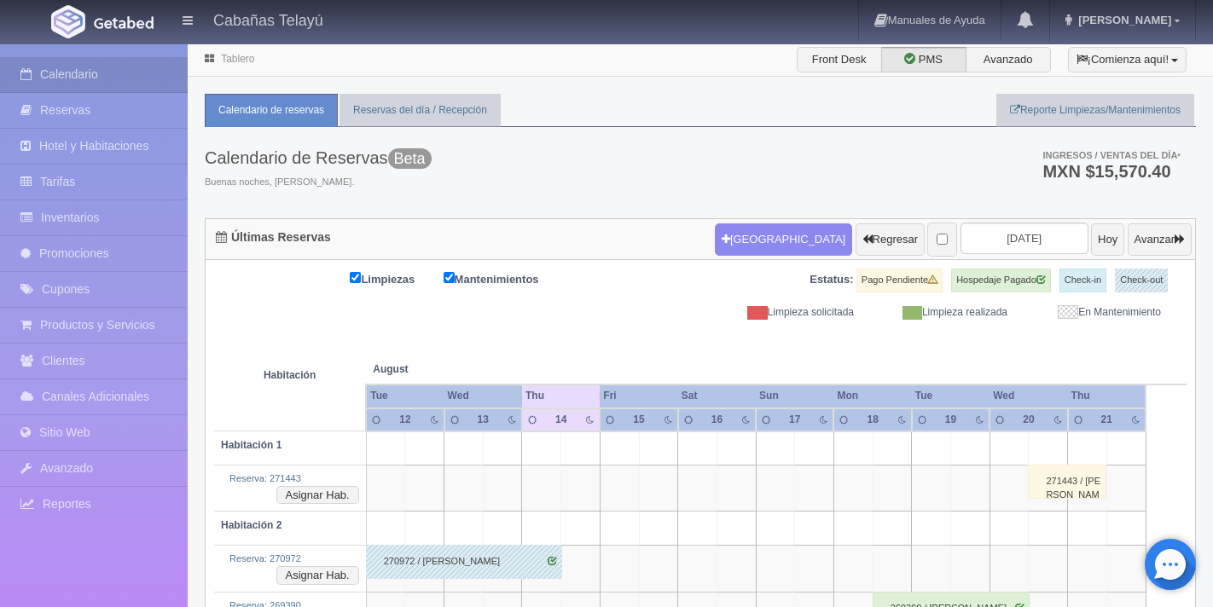 The image size is (1213, 607). What do you see at coordinates (1159, 240) in the screenshot?
I see `button: Avanzar` at bounding box center [1159, 240].